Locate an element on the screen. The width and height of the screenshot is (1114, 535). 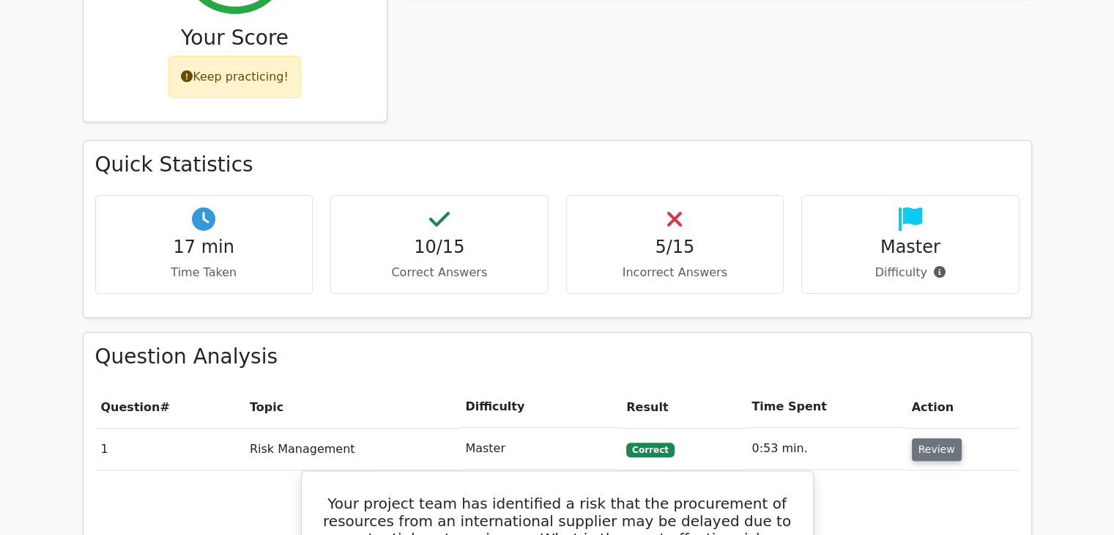
p: Difficulty is located at coordinates (911, 273).